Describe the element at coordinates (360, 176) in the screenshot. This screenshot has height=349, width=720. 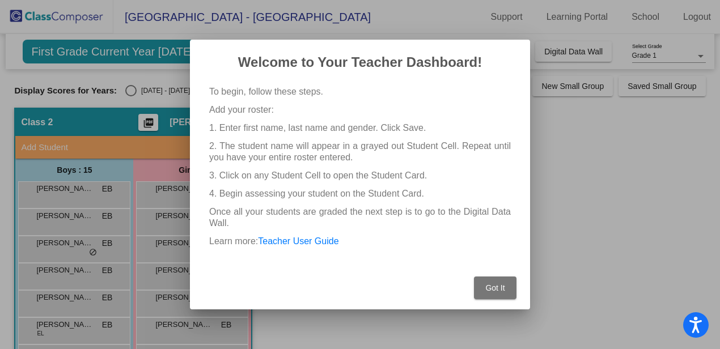
I see `p: 3. Click on any Student Cell to open the Student Card.` at that location.